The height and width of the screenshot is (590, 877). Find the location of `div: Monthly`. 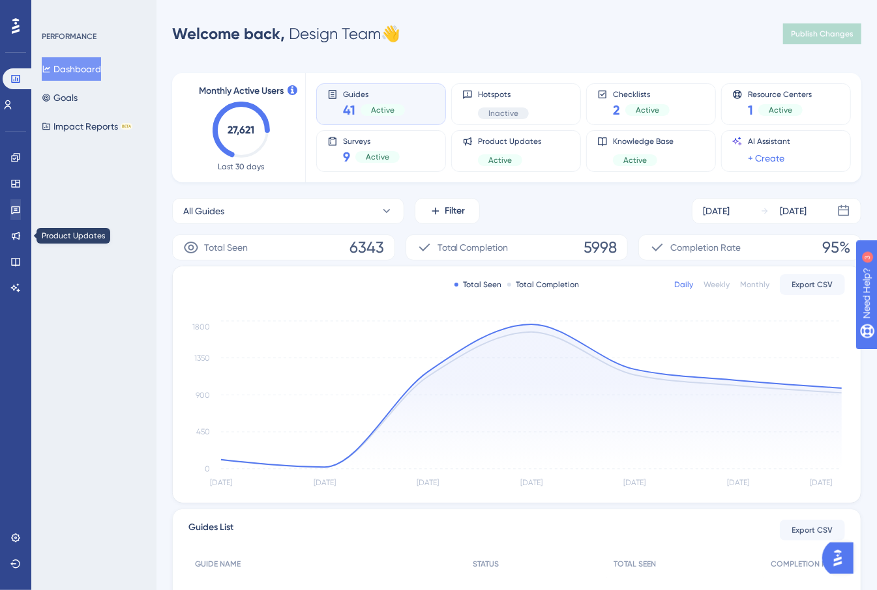

div: Monthly is located at coordinates (754, 285).